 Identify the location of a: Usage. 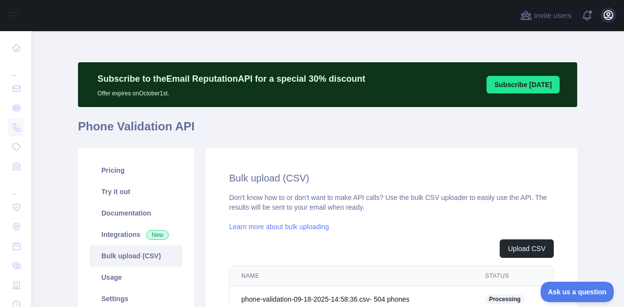
(136, 278).